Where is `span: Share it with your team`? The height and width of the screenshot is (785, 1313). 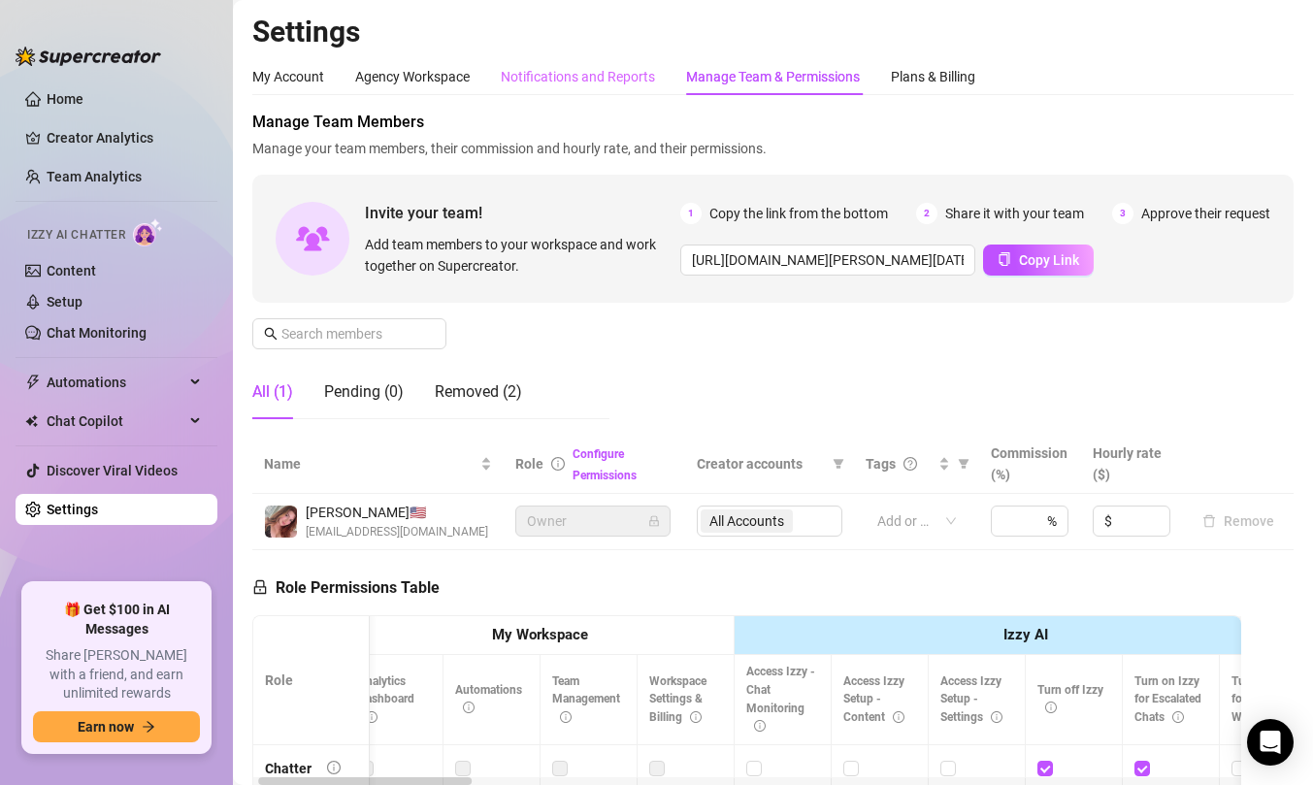 span: Share it with your team is located at coordinates (1014, 213).